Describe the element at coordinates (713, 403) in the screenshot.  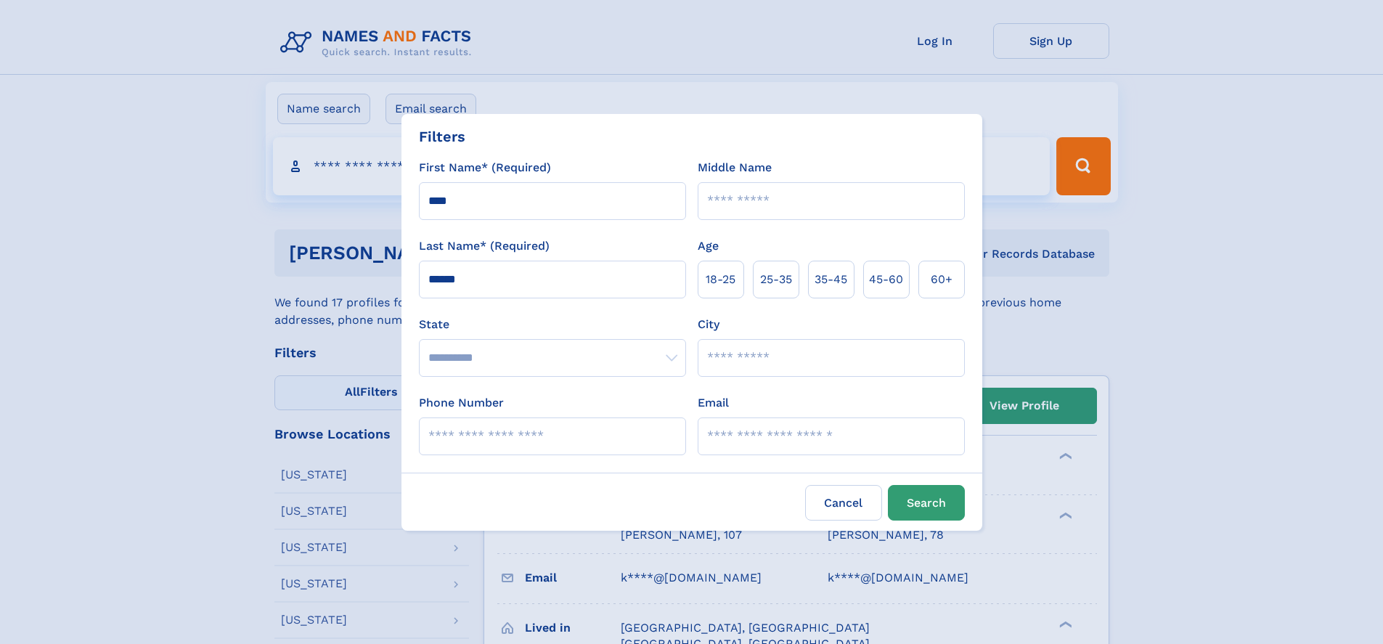
I see `label: Email` at that location.